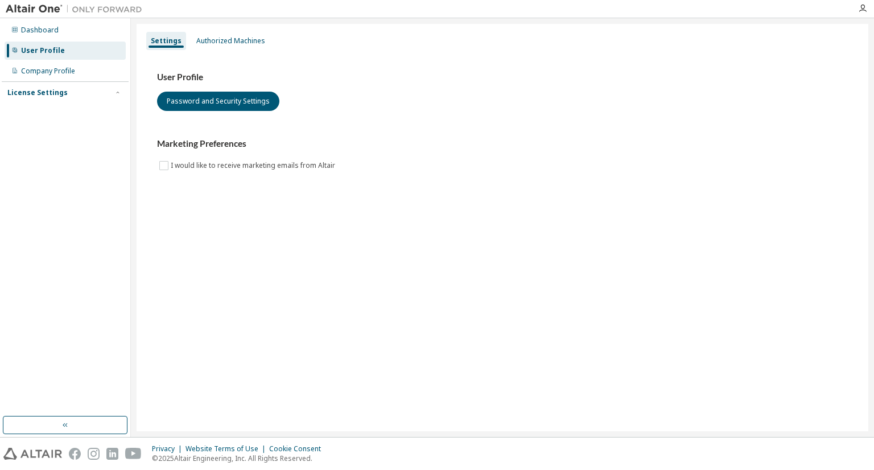 This screenshot has height=470, width=874. I want to click on h3: Marketing Preferences, so click(503, 144).